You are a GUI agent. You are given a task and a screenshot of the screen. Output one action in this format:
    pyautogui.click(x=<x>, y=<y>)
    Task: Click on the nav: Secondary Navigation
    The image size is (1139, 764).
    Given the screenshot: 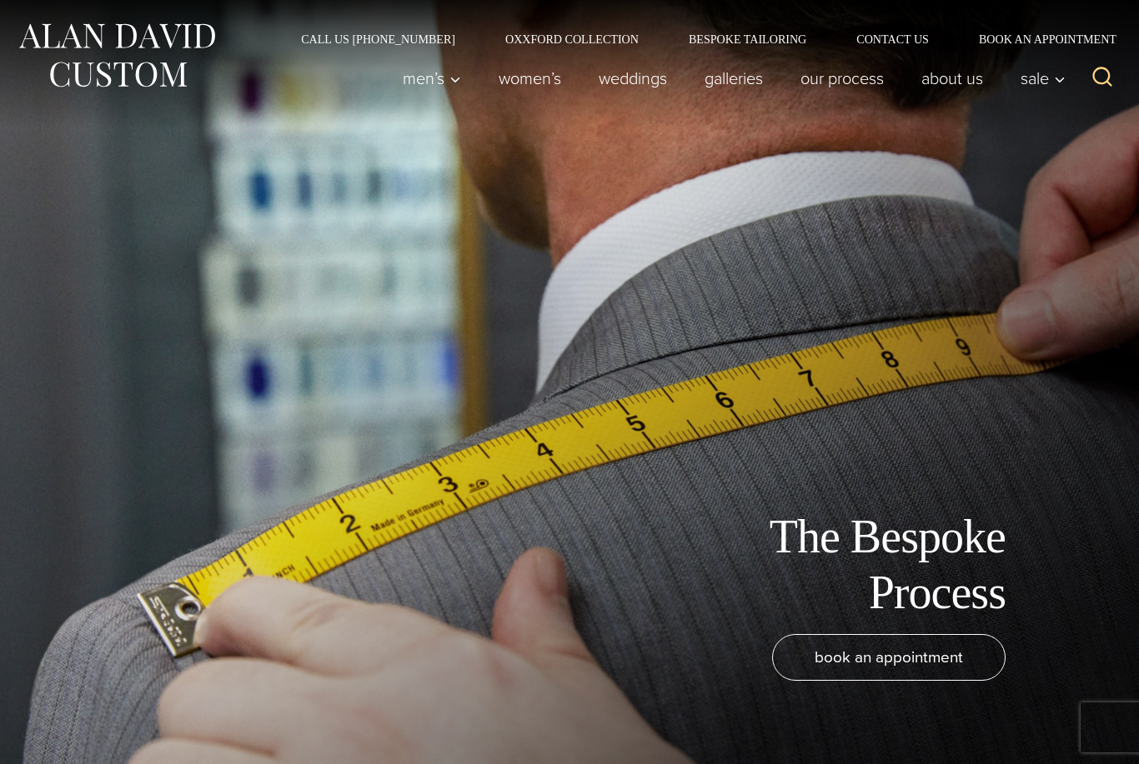 What is the action you would take?
    pyautogui.click(x=698, y=39)
    